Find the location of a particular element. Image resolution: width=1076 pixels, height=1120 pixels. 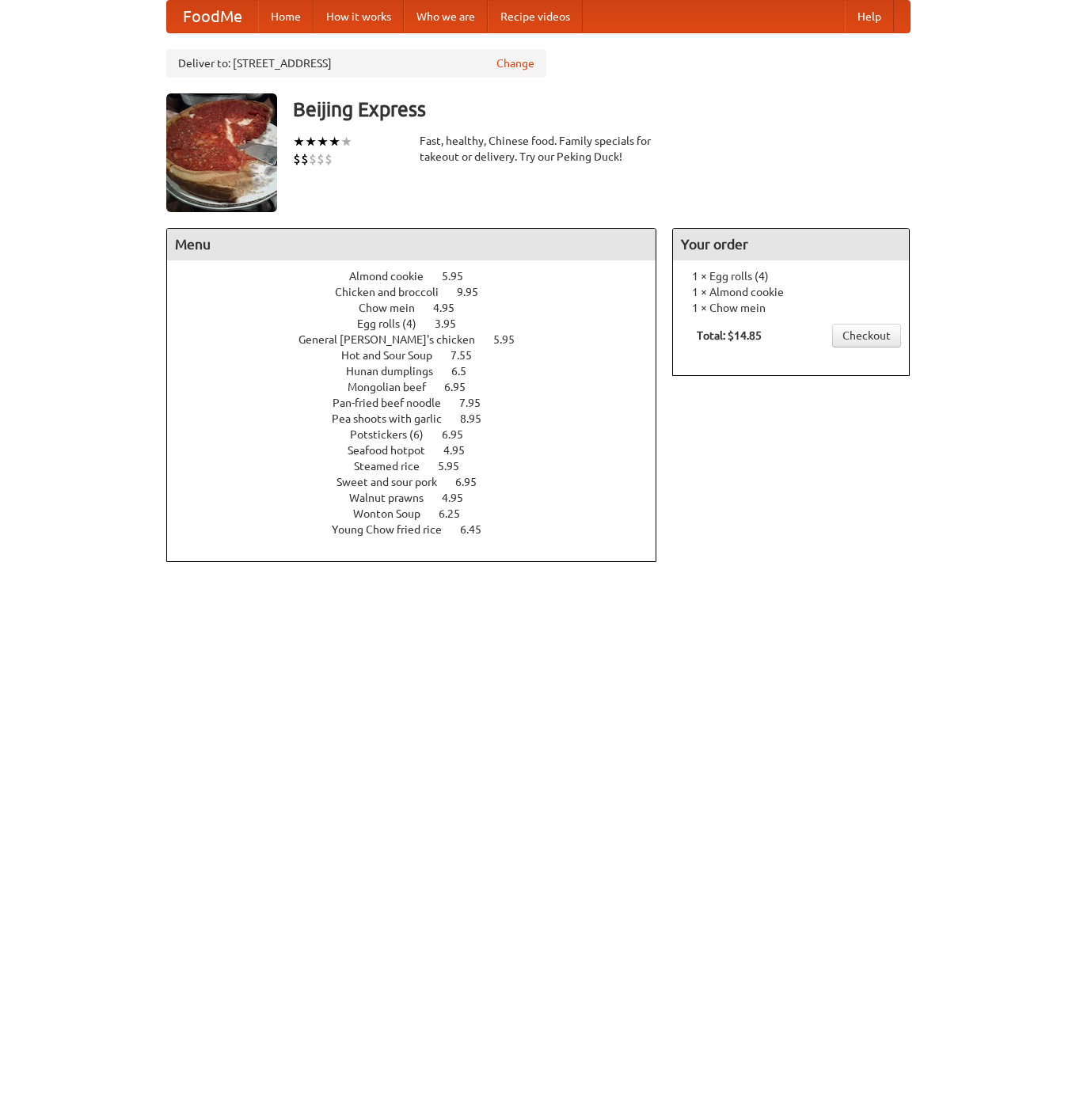

span: 6.5 is located at coordinates (466, 371).